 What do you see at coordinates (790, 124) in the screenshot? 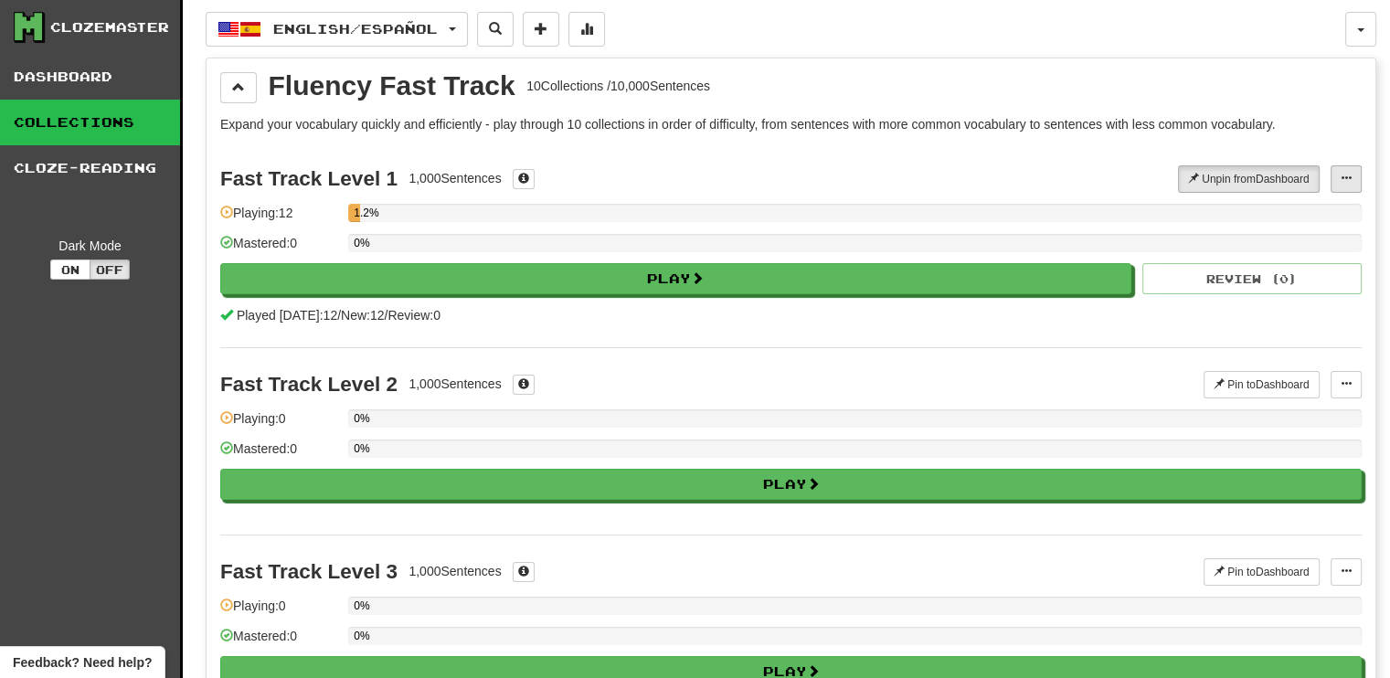
I see `p: Expand your vocabulary quickly and efficiently - play through 10 collections in order of difficul...` at bounding box center [790, 124].